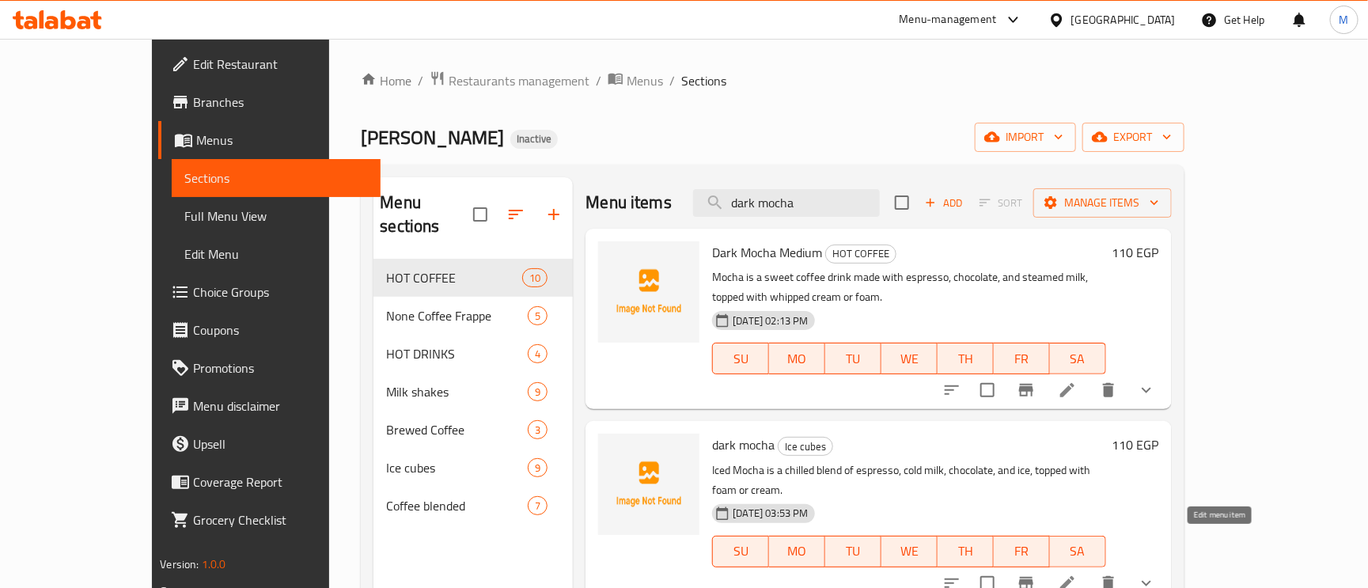 The height and width of the screenshot is (588, 1368). Describe the element at coordinates (787, 203) in the screenshot. I see `input: search` at that location.